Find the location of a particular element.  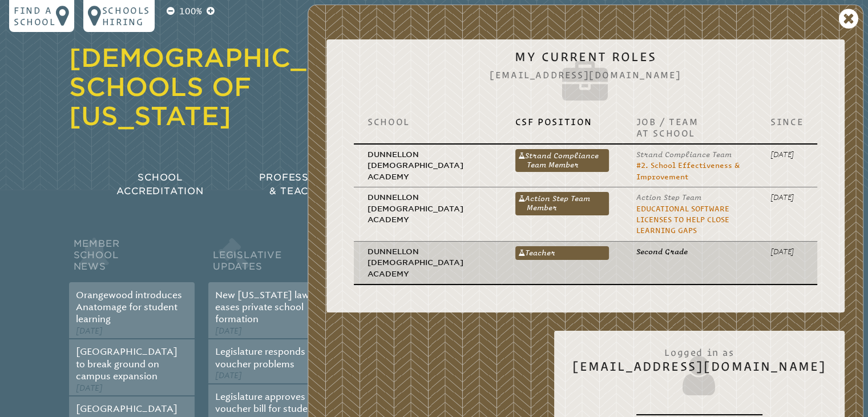

span: Professional Development & Teacher Certification is located at coordinates (343, 184).